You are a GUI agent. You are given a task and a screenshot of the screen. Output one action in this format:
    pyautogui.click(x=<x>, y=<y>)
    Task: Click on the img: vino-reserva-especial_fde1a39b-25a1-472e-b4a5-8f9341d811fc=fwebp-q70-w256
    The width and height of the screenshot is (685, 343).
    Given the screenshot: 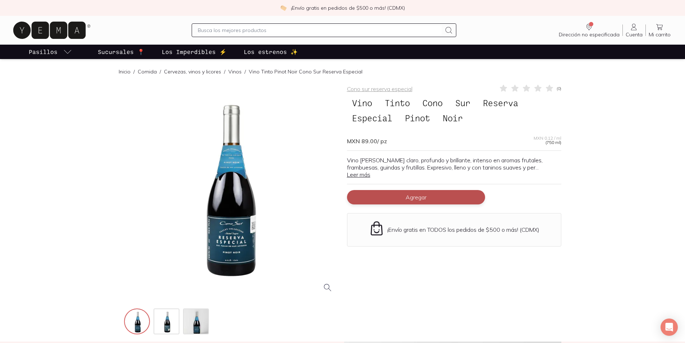 What is the action you would take?
    pyautogui.click(x=138, y=322)
    